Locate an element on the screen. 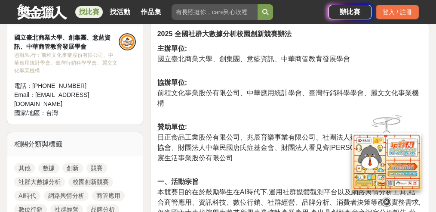 This screenshot has width=436, height=212. div: 國立臺北商業大學、創集團、意藍資訊、中華商管教育發展學會 is located at coordinates (66, 42).